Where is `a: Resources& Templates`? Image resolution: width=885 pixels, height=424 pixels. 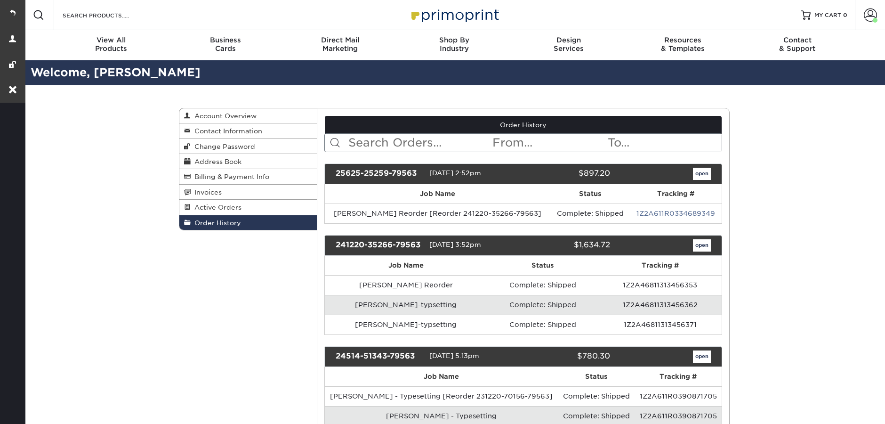
a: Resources& Templates is located at coordinates (683, 45).